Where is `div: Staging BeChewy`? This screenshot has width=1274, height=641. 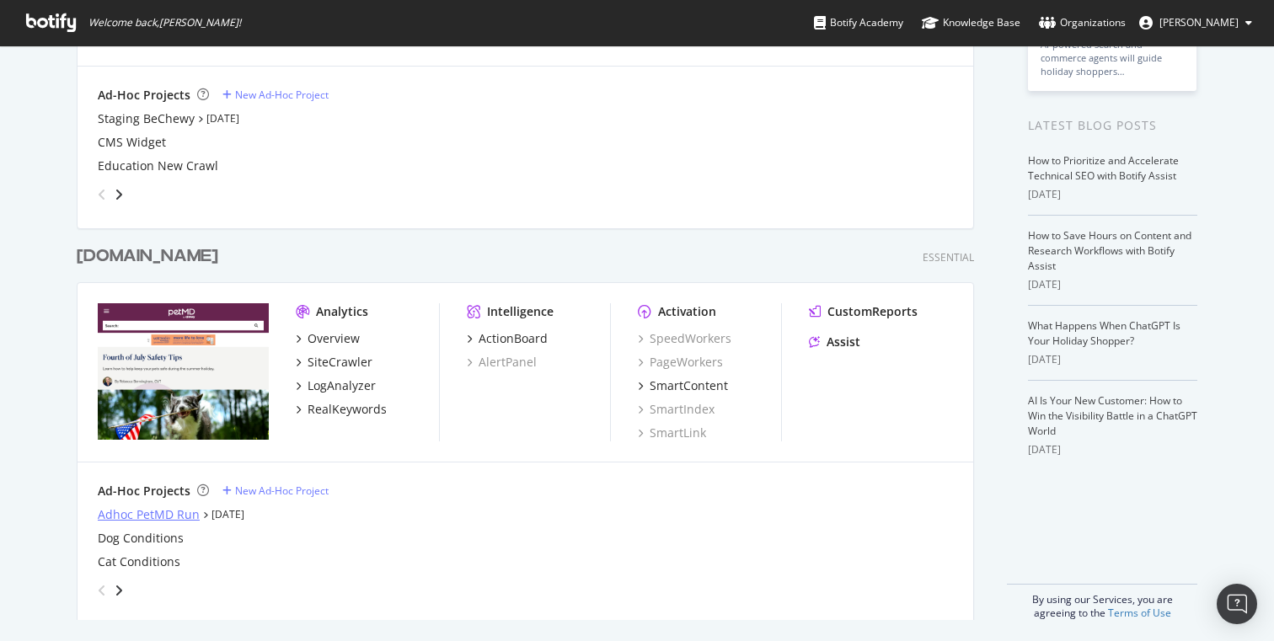 div: Staging BeChewy is located at coordinates (146, 119).